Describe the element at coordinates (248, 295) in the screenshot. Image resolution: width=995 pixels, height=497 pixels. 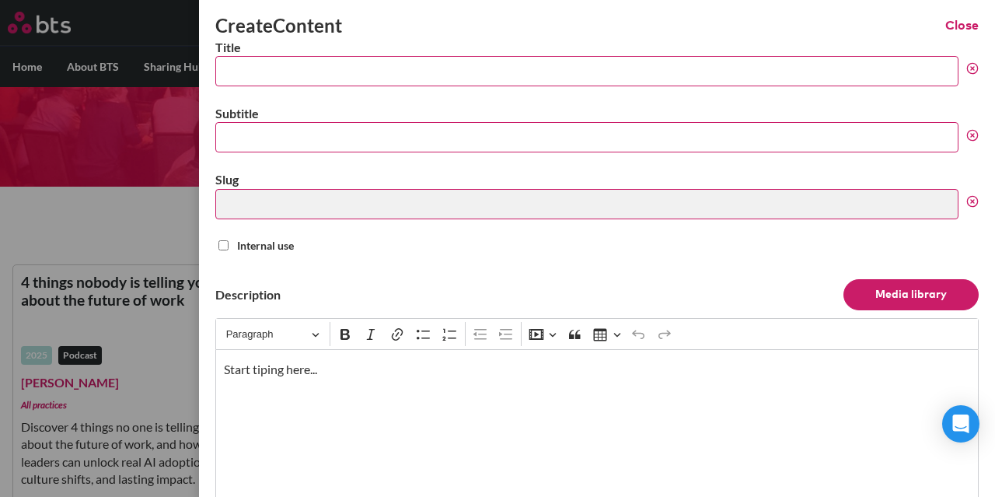
I see `label: Description` at that location.